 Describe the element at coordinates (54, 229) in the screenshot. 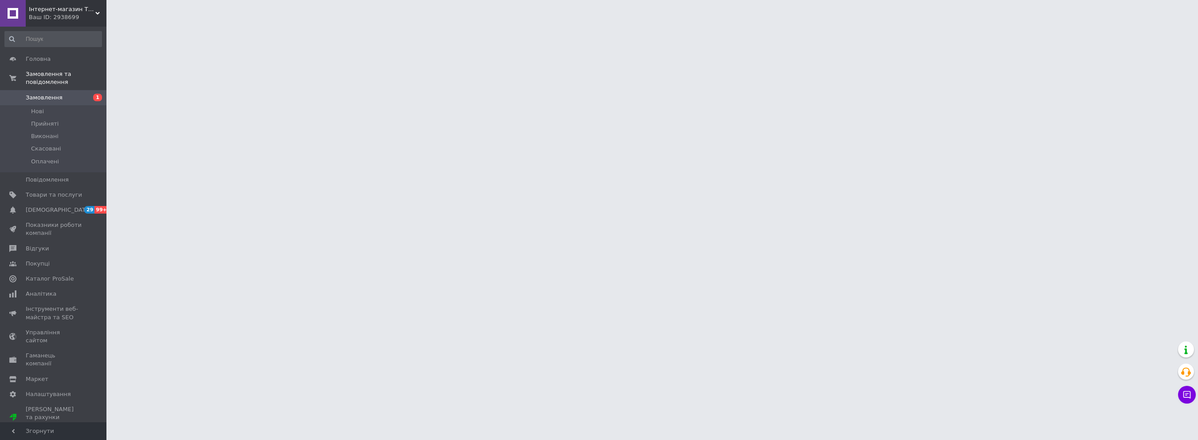

I see `span: Показники роботи компанії` at that location.